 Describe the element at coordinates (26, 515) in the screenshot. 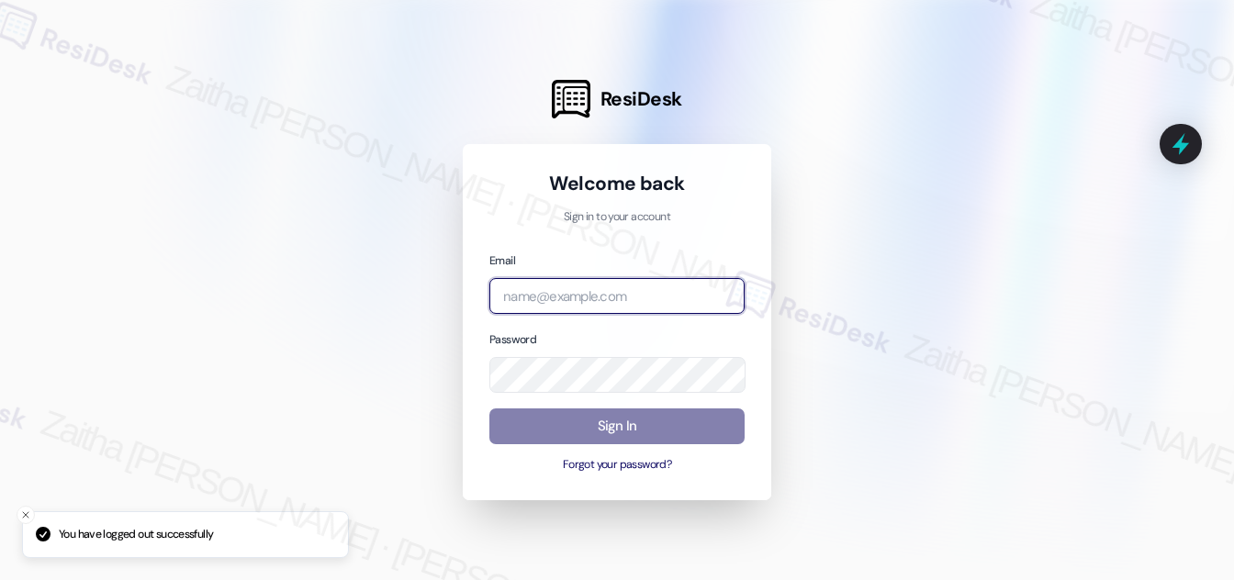

I see `button: Close toast` at that location.